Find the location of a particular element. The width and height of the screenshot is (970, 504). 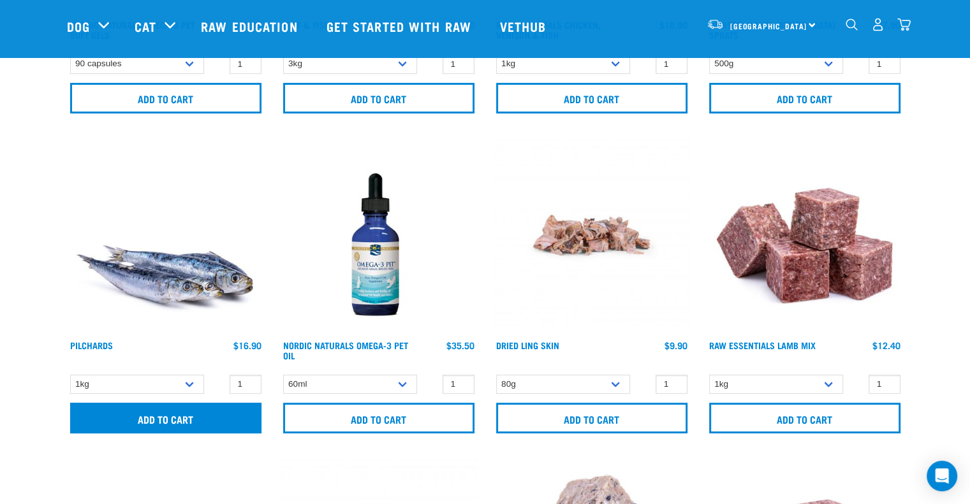

div: Open Intercom Messenger is located at coordinates (941, 476).